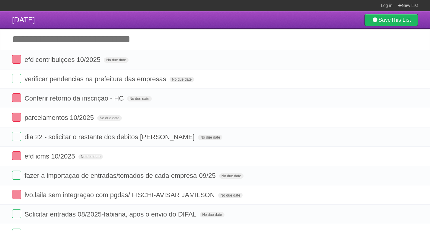 This screenshot has height=231, width=430. Describe the element at coordinates (50, 156) in the screenshot. I see `span: efd icms 10/2025` at that location.